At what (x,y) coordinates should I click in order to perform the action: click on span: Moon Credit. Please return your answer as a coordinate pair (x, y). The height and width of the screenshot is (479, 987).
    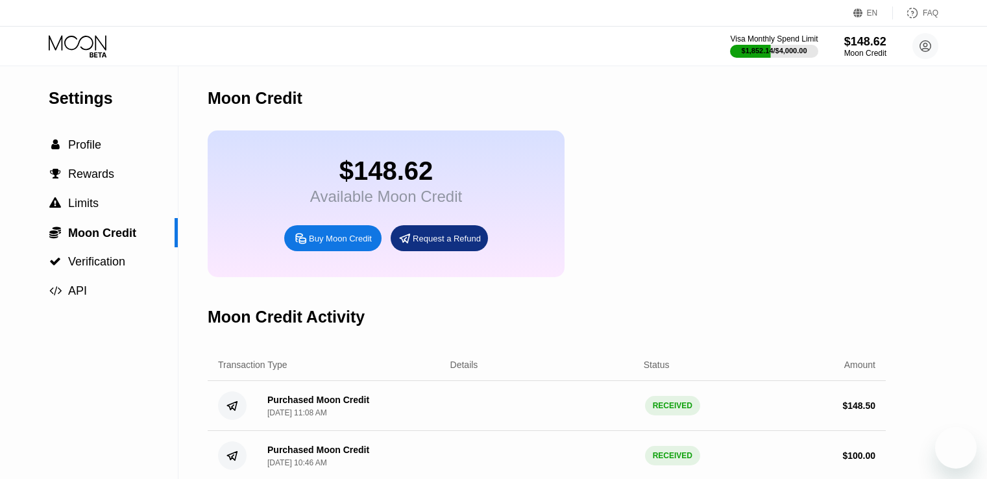
    Looking at the image, I should click on (102, 233).